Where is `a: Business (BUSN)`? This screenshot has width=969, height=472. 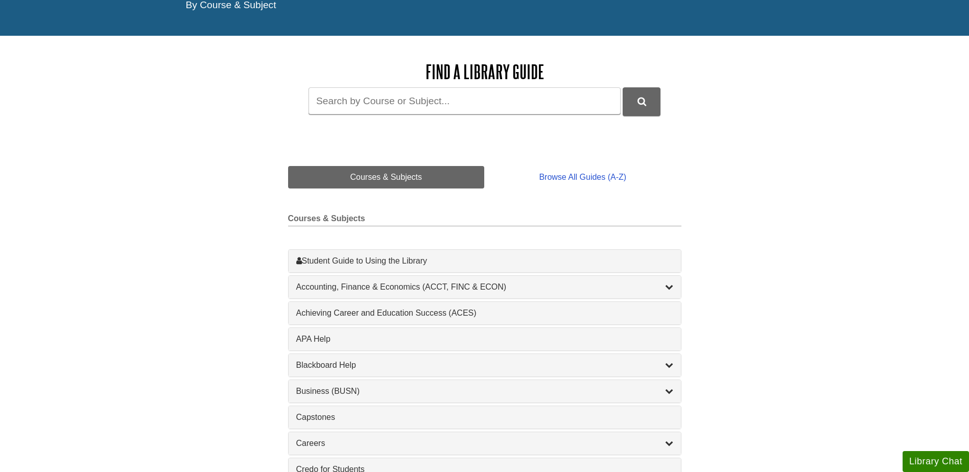 a: Business (BUSN) is located at coordinates (485, 391).